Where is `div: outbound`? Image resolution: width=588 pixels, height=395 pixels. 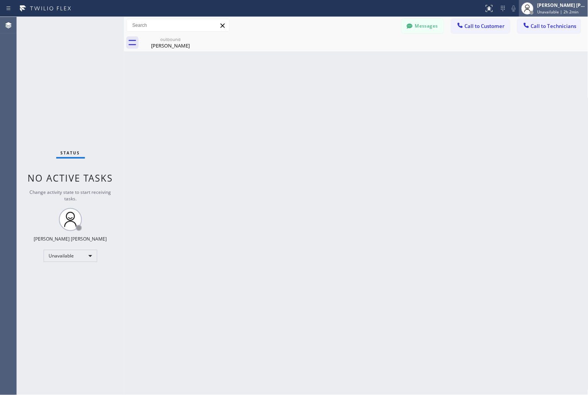
div: outbound is located at coordinates (170, 39).